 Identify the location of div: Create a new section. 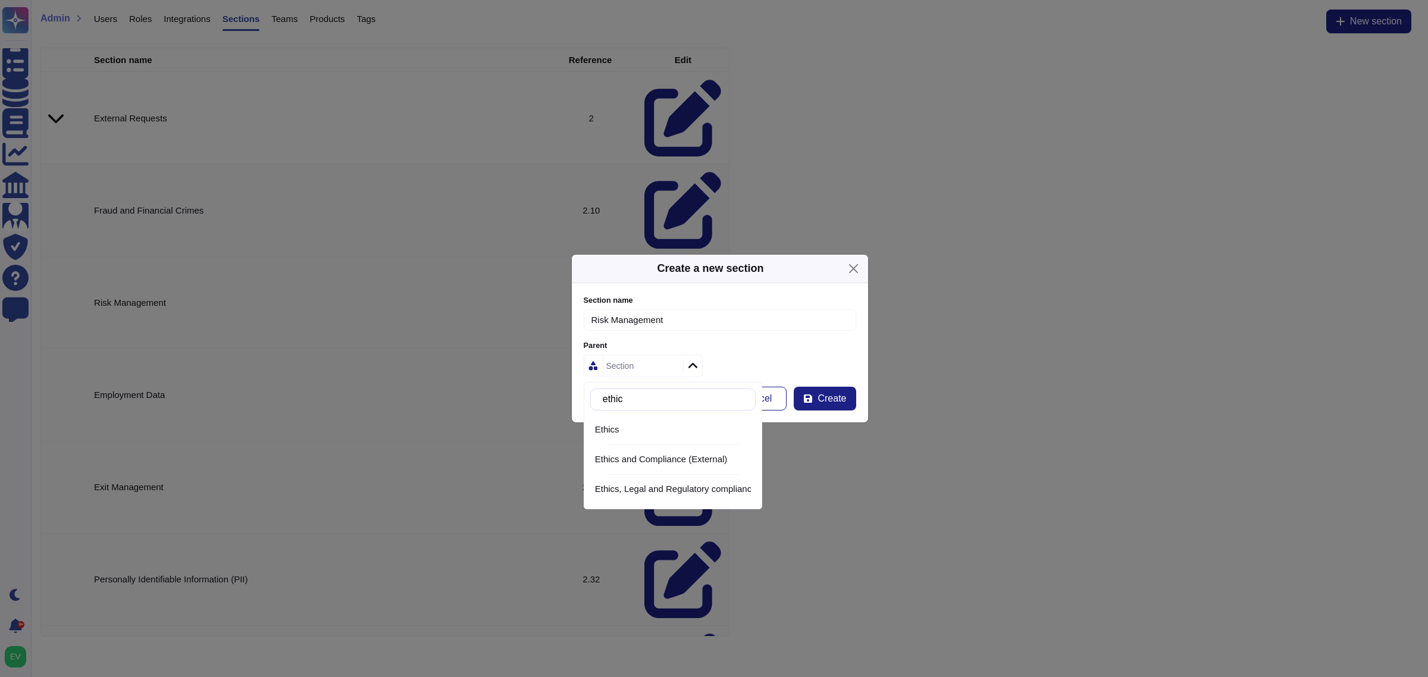
(710, 268).